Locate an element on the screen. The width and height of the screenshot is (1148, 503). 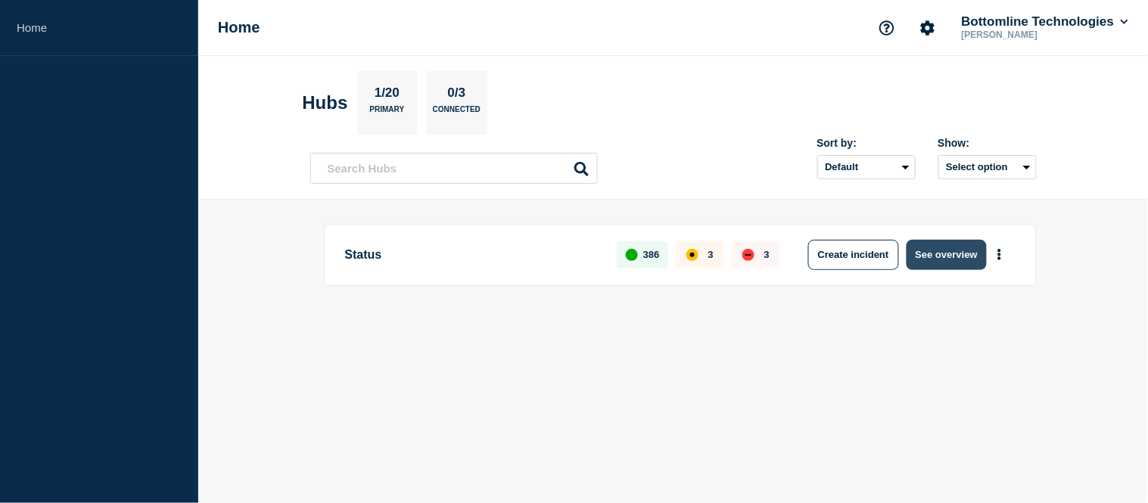
div: up is located at coordinates (632, 255).